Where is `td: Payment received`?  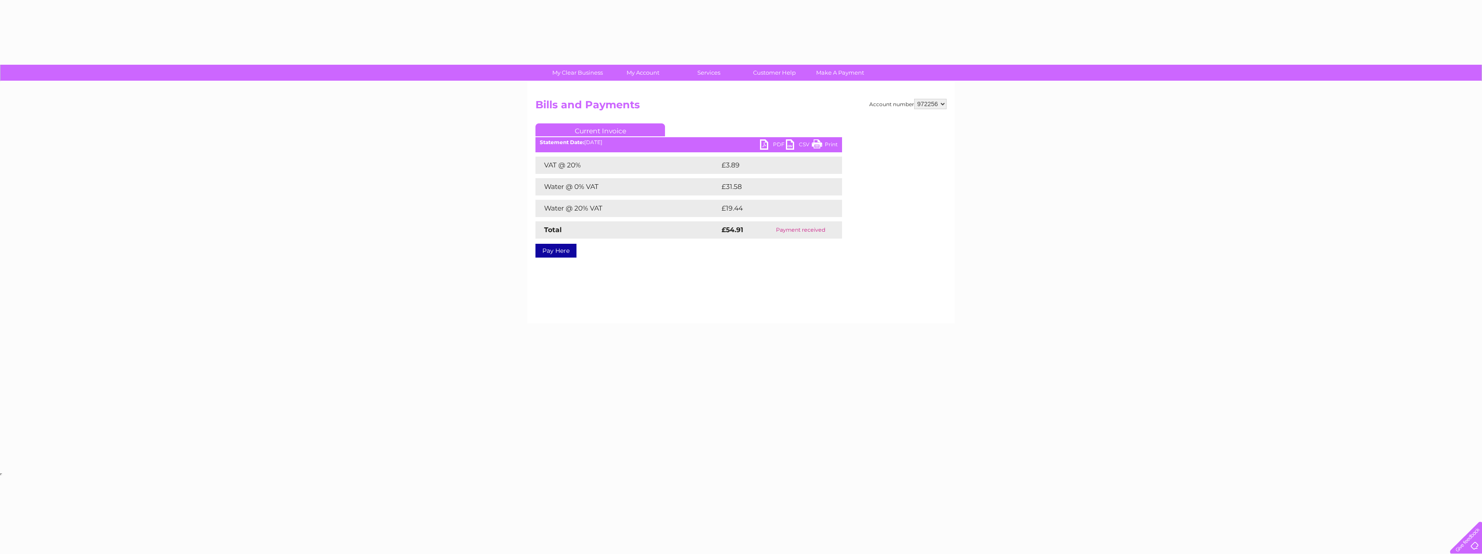
td: Payment received is located at coordinates (801, 230).